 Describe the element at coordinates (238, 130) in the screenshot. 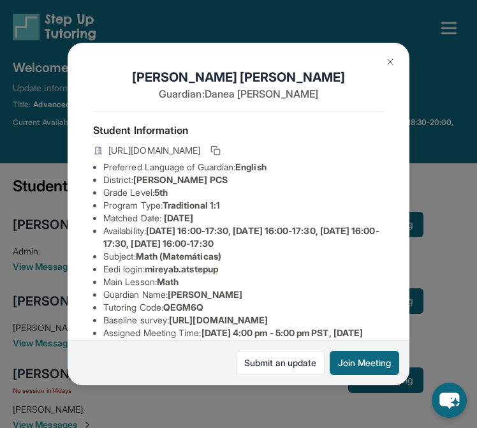

I see `h4: Student Information` at that location.